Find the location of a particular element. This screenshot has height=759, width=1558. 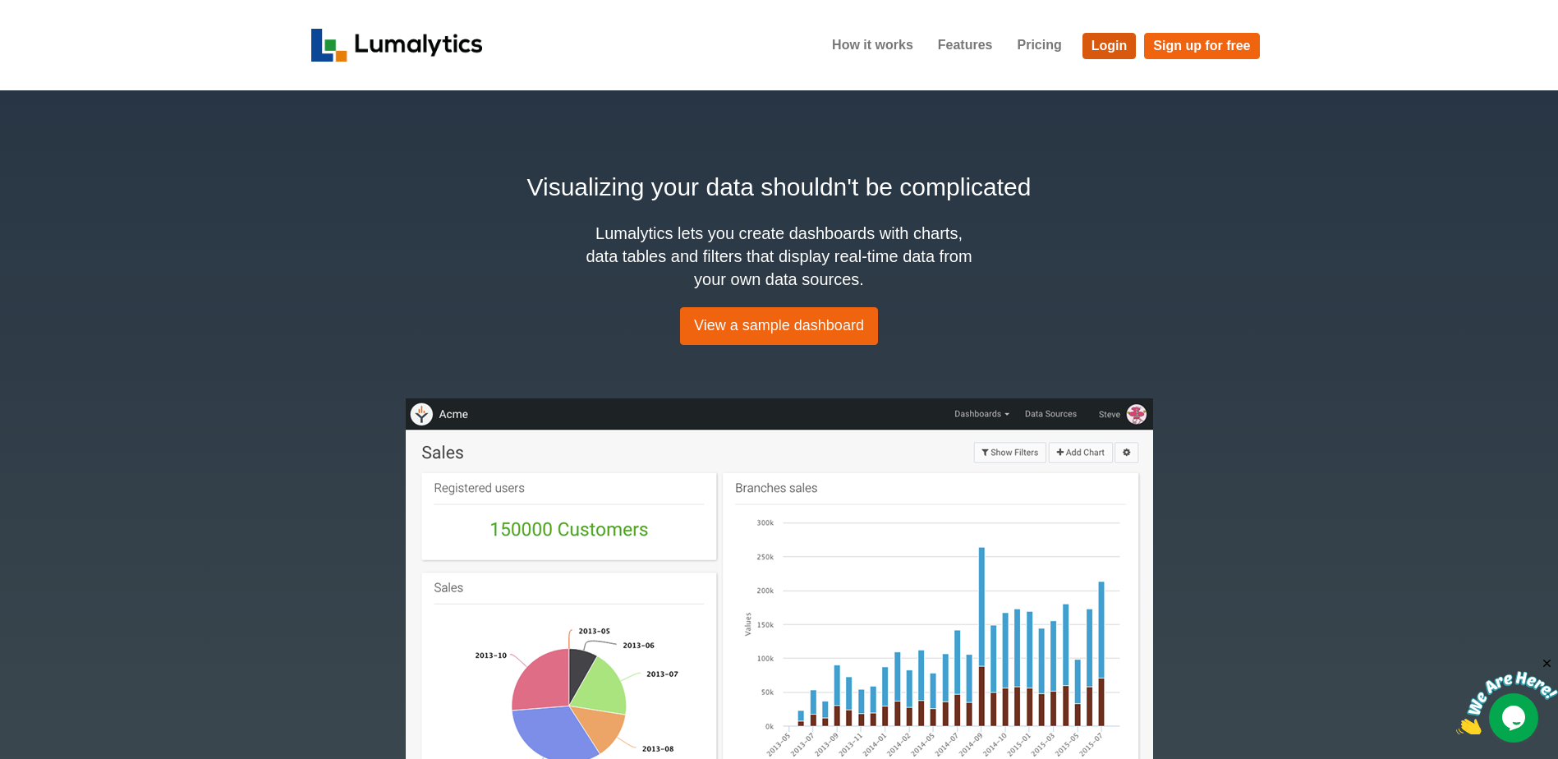

h2: Visualizing your data shouldn't be complicated is located at coordinates (779, 186).